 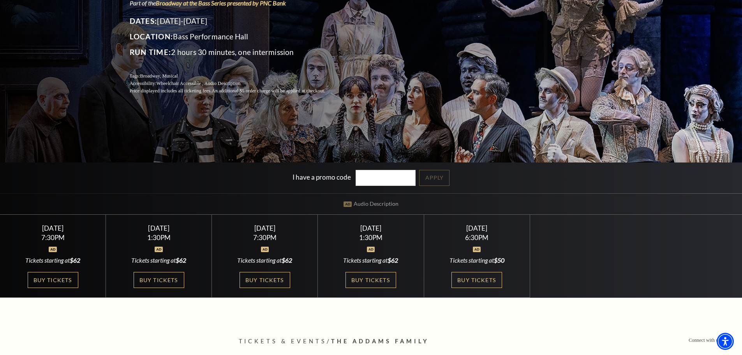 What do you see at coordinates (268, 91) in the screenshot?
I see `span: An additional $5 order charge will be applied at checkout.` at bounding box center [268, 91].